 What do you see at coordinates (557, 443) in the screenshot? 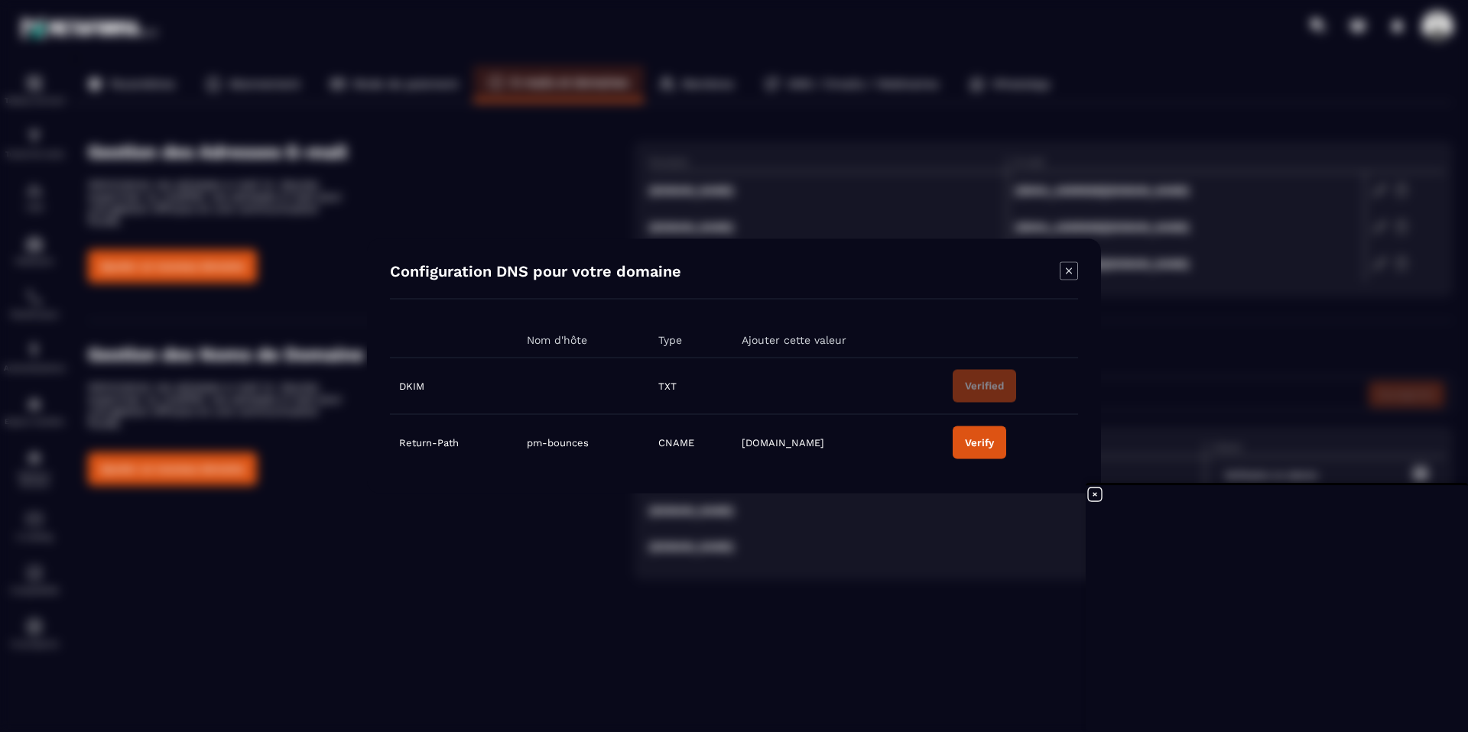
I see `span: pm-bounces` at bounding box center [557, 443].